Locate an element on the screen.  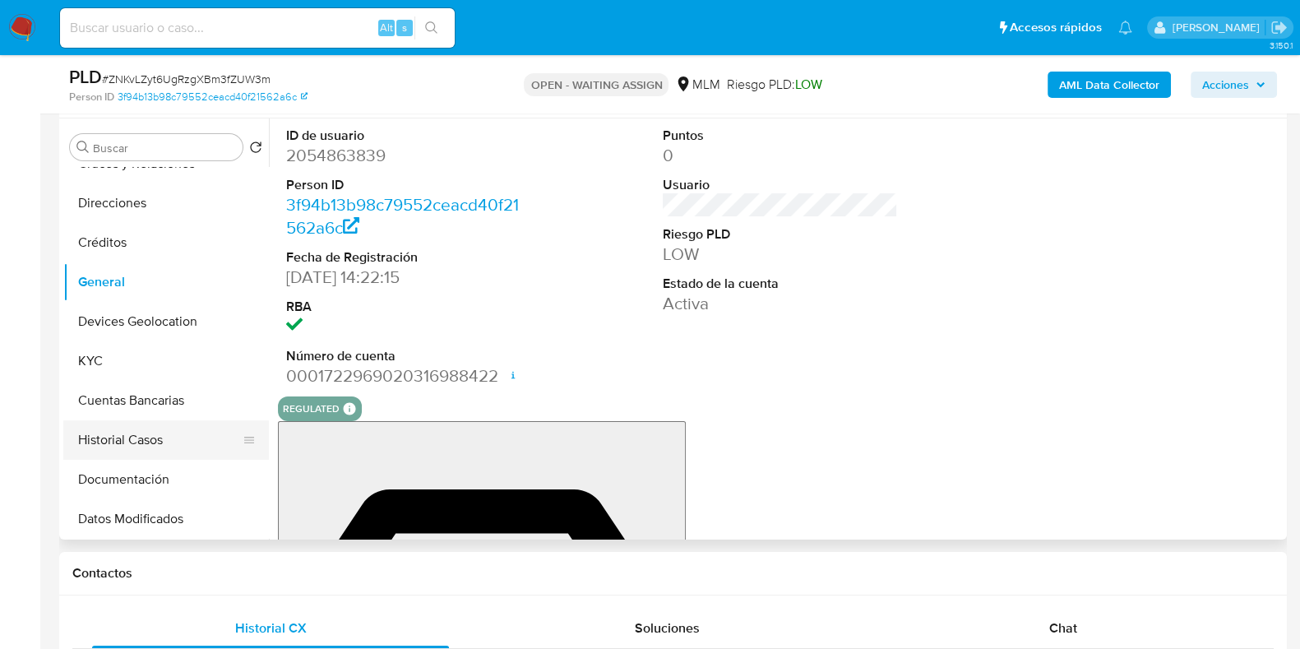
b: Person ID is located at coordinates (91, 97).